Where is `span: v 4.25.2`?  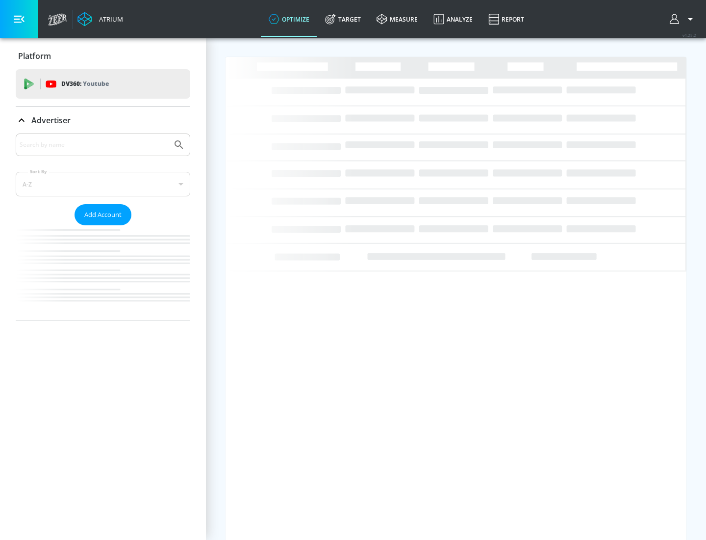 span: v 4.25.2 is located at coordinates (690, 35).